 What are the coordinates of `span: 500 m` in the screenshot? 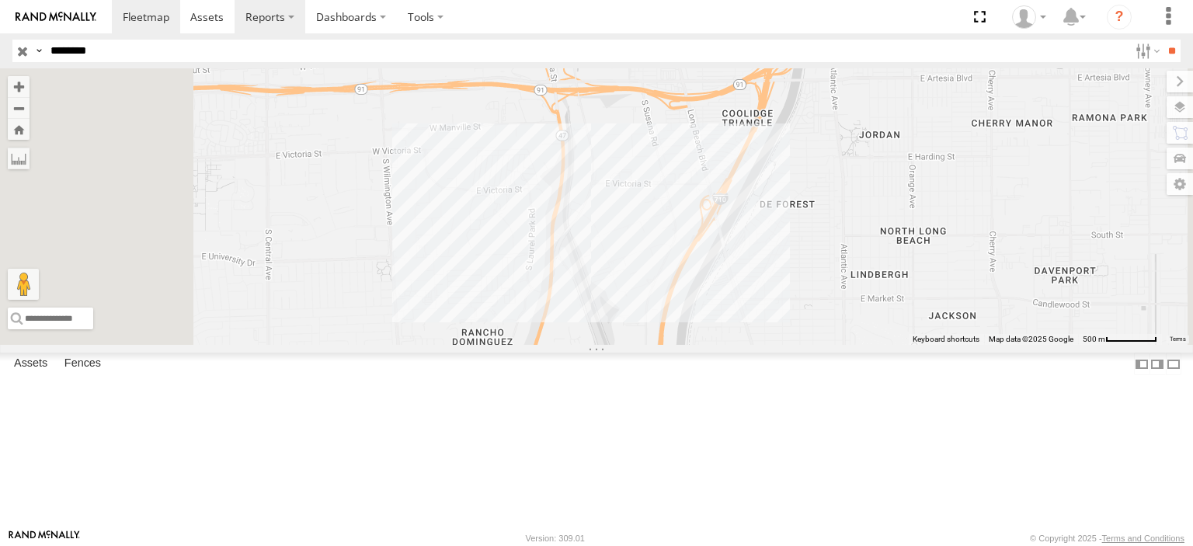 It's located at (1094, 339).